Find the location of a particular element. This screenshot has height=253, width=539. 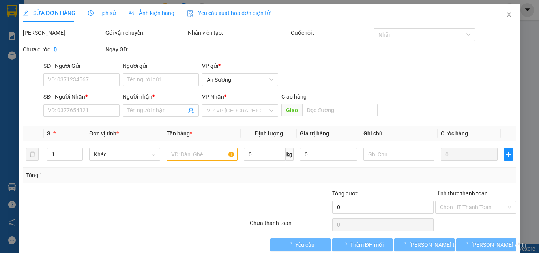

div: Người nhận is located at coordinates (160, 97).